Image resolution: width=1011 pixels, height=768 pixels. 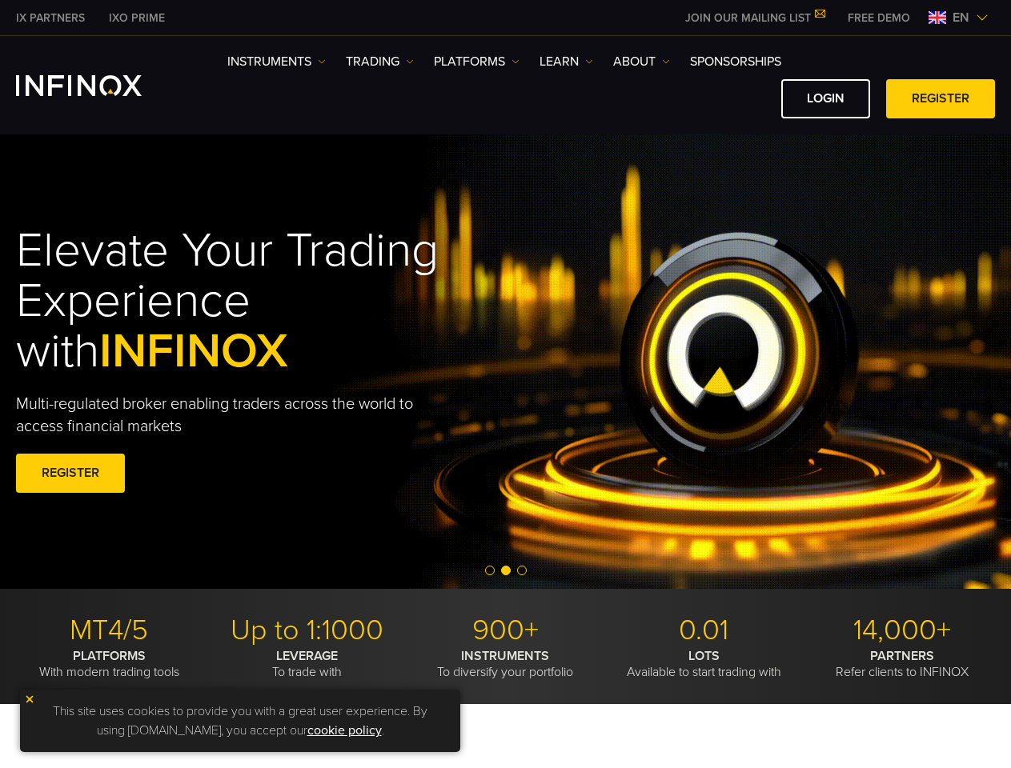 I want to click on p: 14,000+, so click(x=901, y=631).